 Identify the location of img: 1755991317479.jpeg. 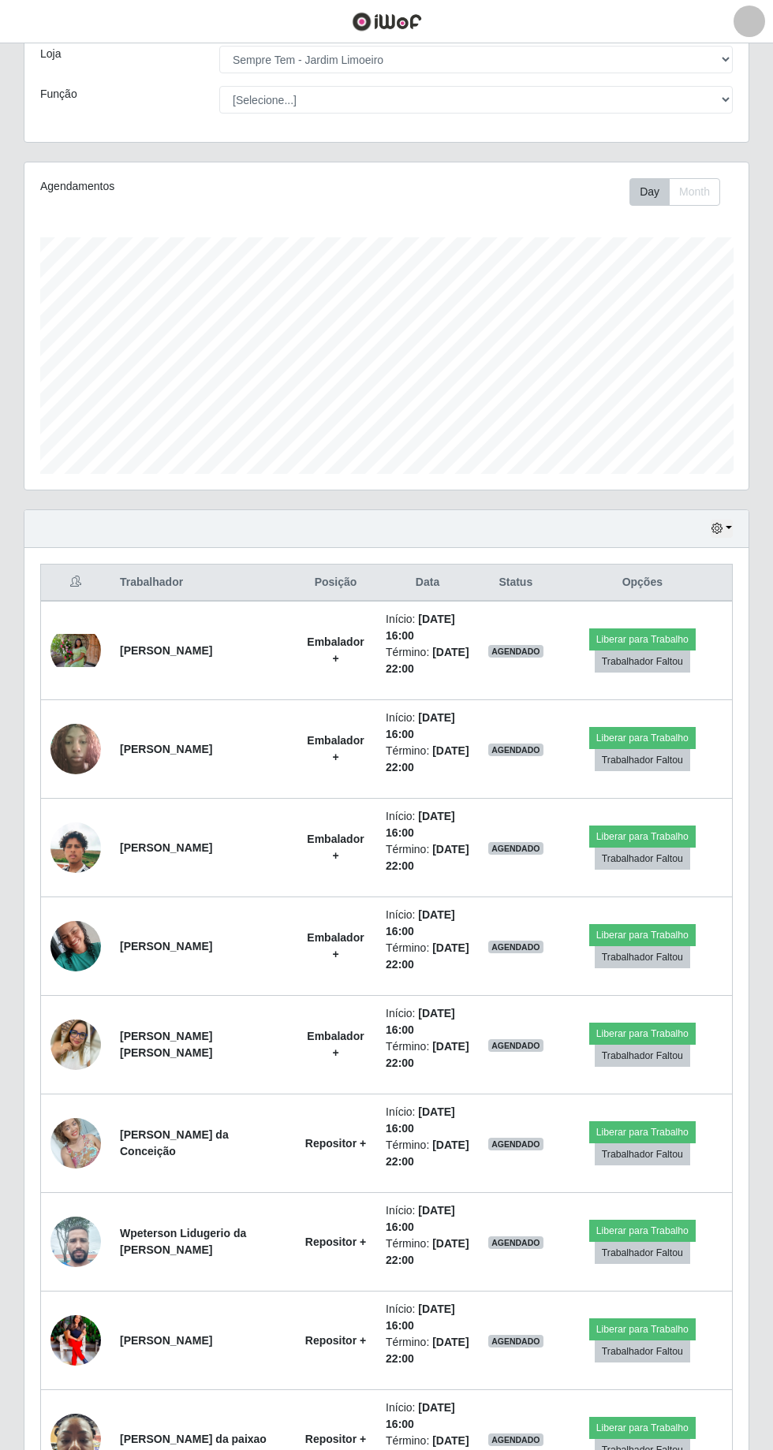
(76, 945).